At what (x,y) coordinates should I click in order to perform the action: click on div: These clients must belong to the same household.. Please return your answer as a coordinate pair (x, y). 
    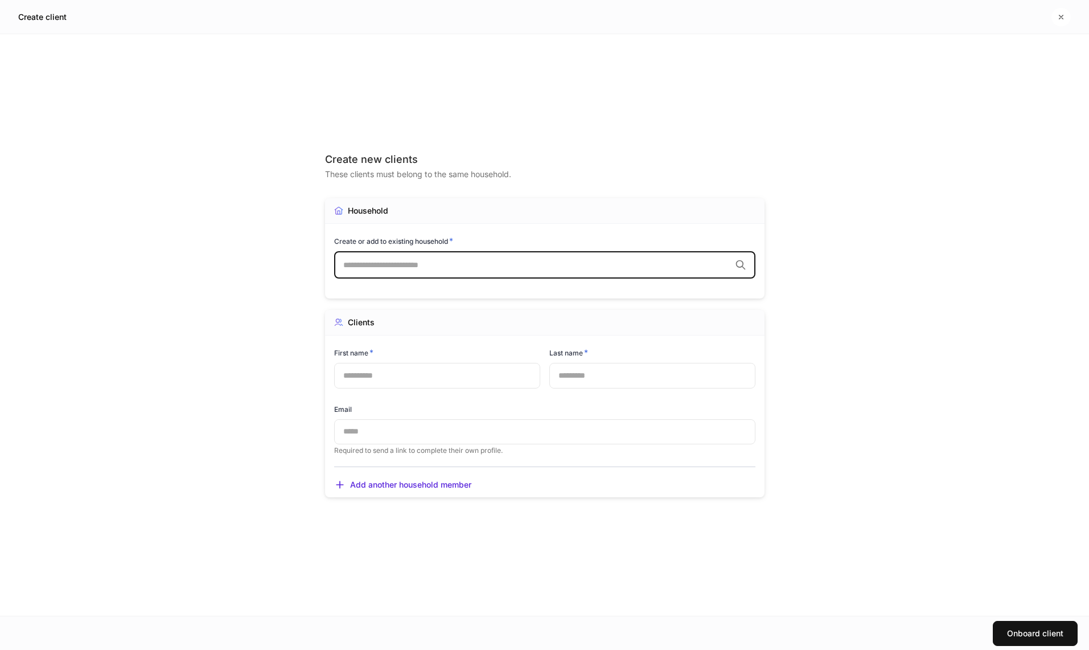
    Looking at the image, I should click on (545, 173).